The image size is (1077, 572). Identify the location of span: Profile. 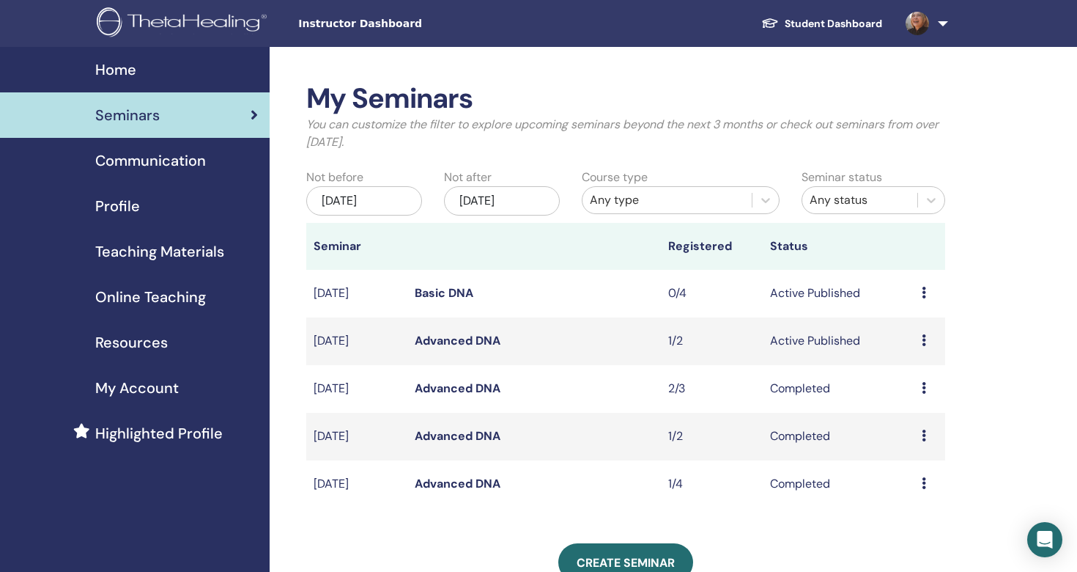
(117, 206).